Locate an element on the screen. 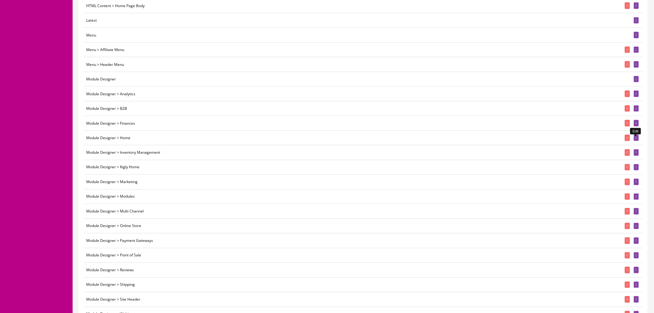 This screenshot has width=654, height=313. td: Module Designer > Reviews is located at coordinates (302, 270).